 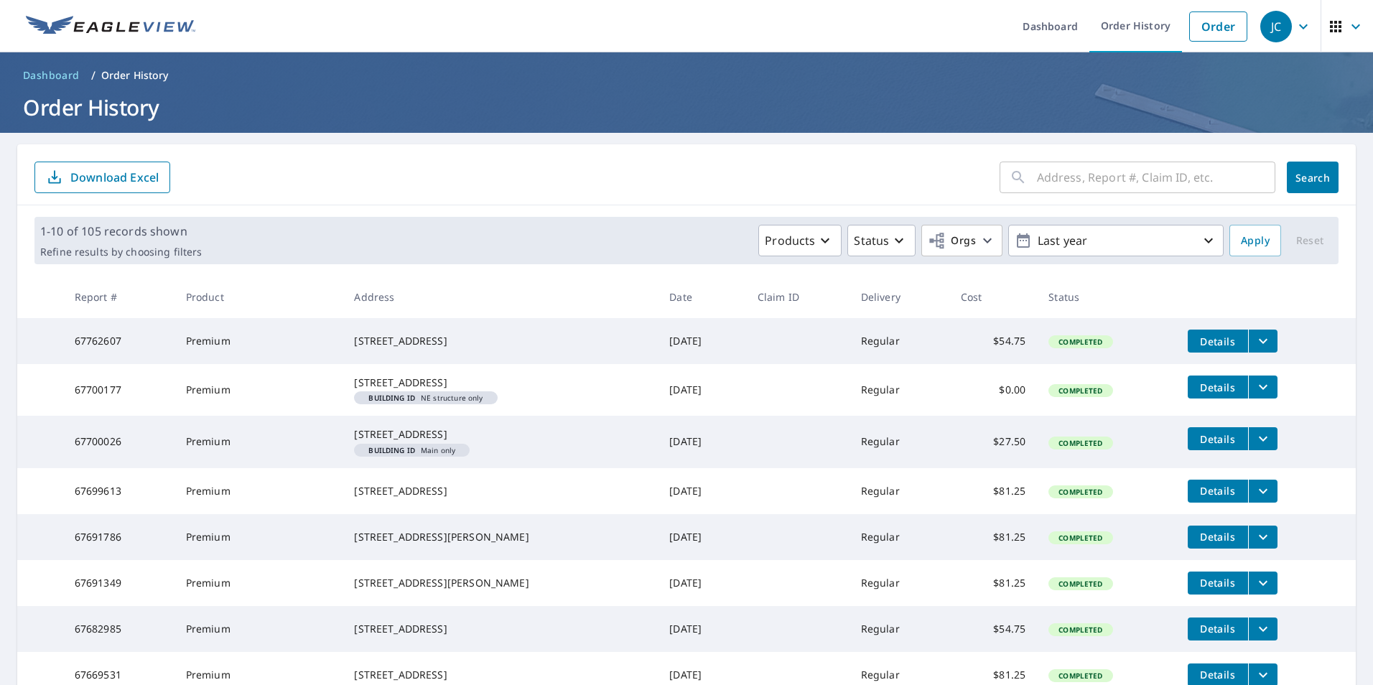 What do you see at coordinates (790, 241) in the screenshot?
I see `p: Products` at bounding box center [790, 241].